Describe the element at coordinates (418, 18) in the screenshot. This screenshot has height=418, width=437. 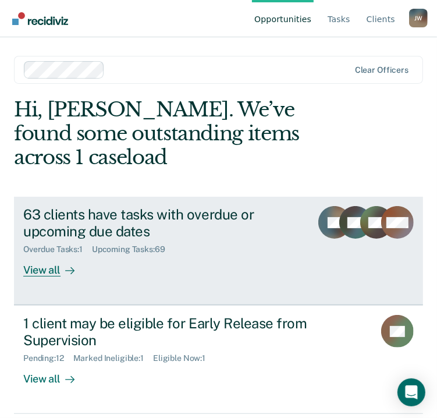
I see `button: Profile dropdown button` at that location.